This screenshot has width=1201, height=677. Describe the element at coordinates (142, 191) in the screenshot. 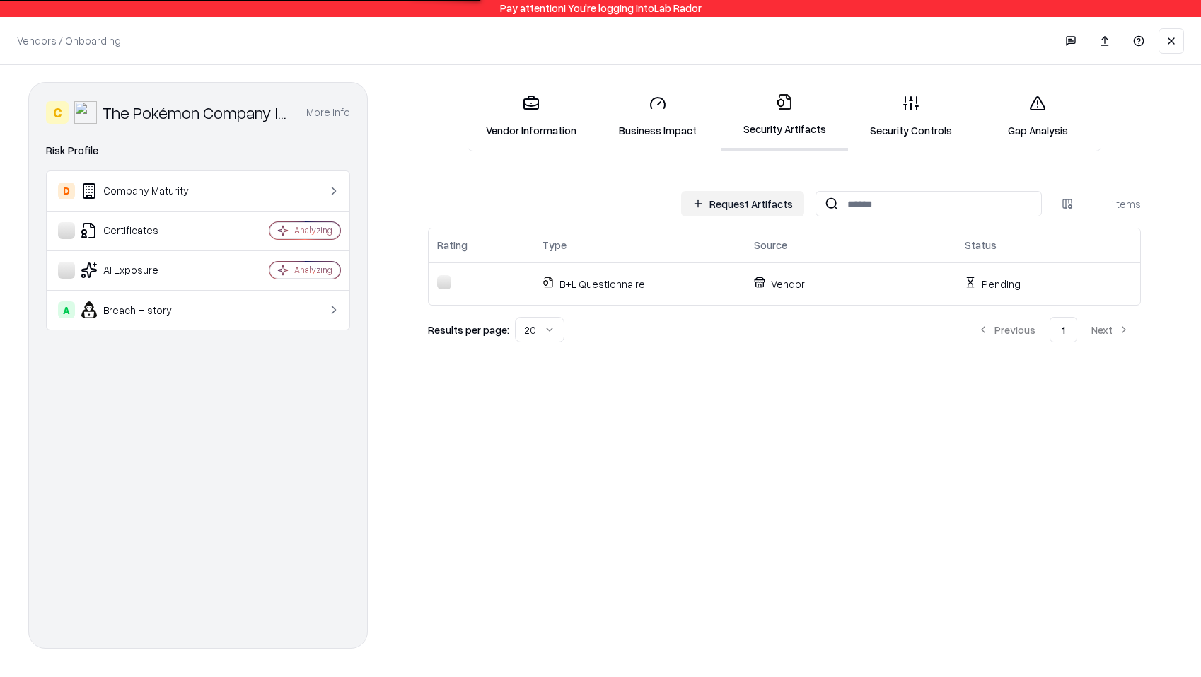

I see `div: Company Maturity` at that location.